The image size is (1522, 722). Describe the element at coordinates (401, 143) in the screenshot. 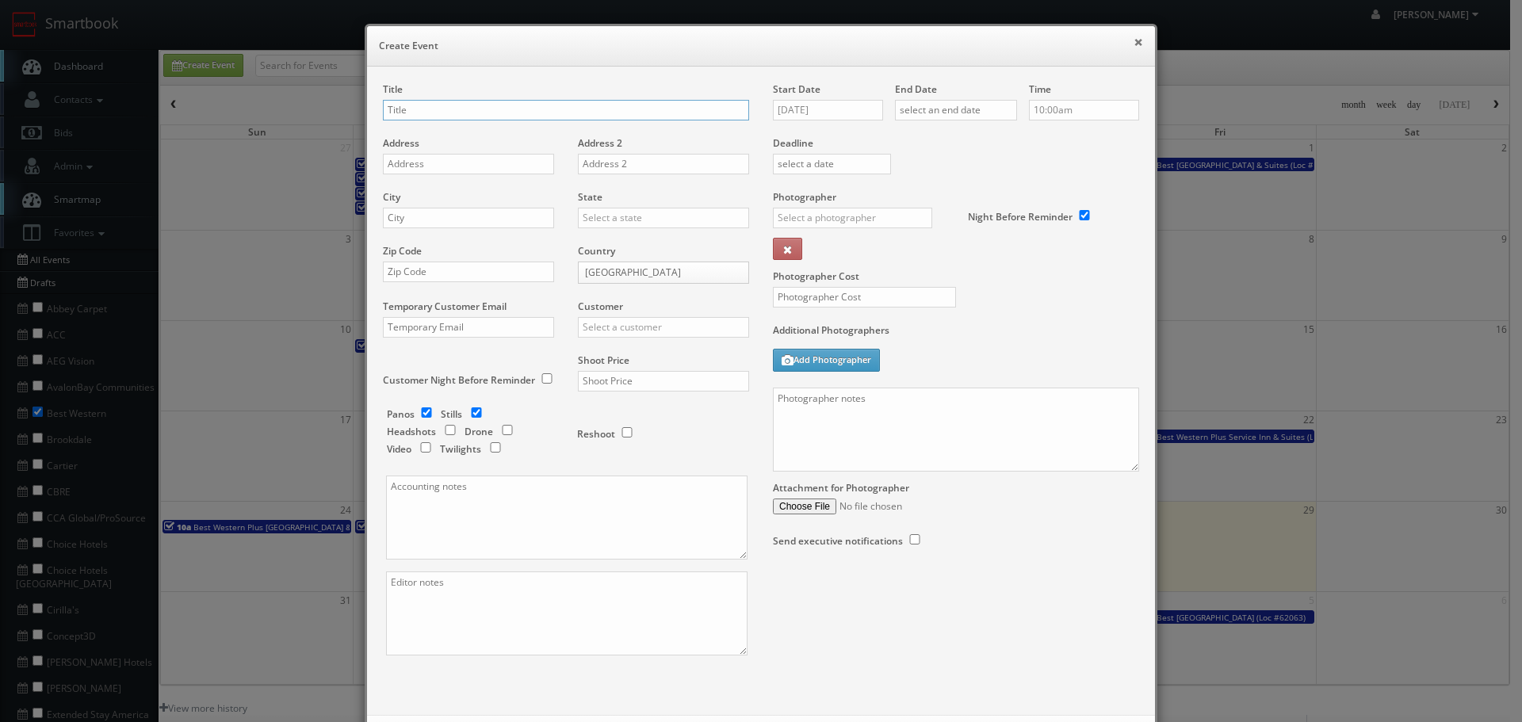

I see `label: Address` at that location.